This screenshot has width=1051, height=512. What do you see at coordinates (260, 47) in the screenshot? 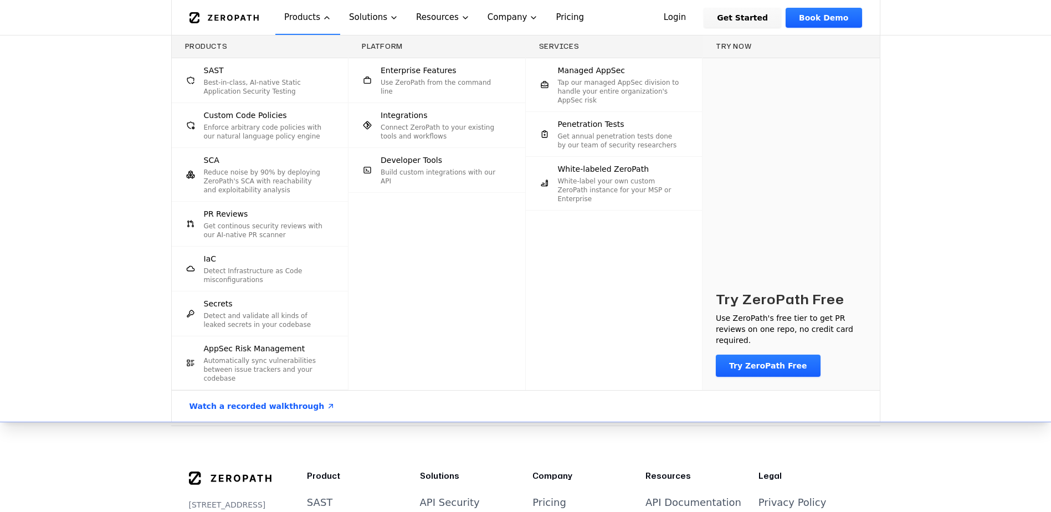
I see `h3: Products` at bounding box center [260, 47].